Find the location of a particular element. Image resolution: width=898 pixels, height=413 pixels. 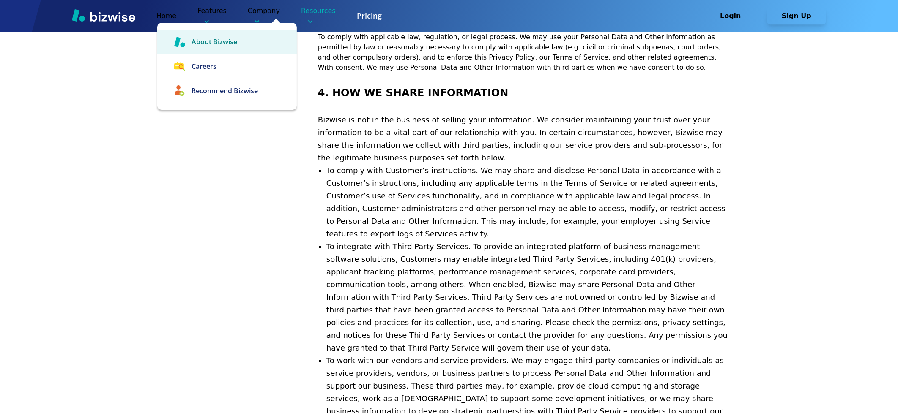

li: To comply with applicable law, regulation, or legal process. We may use your Personal Data and Ot... is located at coordinates (524, 47).